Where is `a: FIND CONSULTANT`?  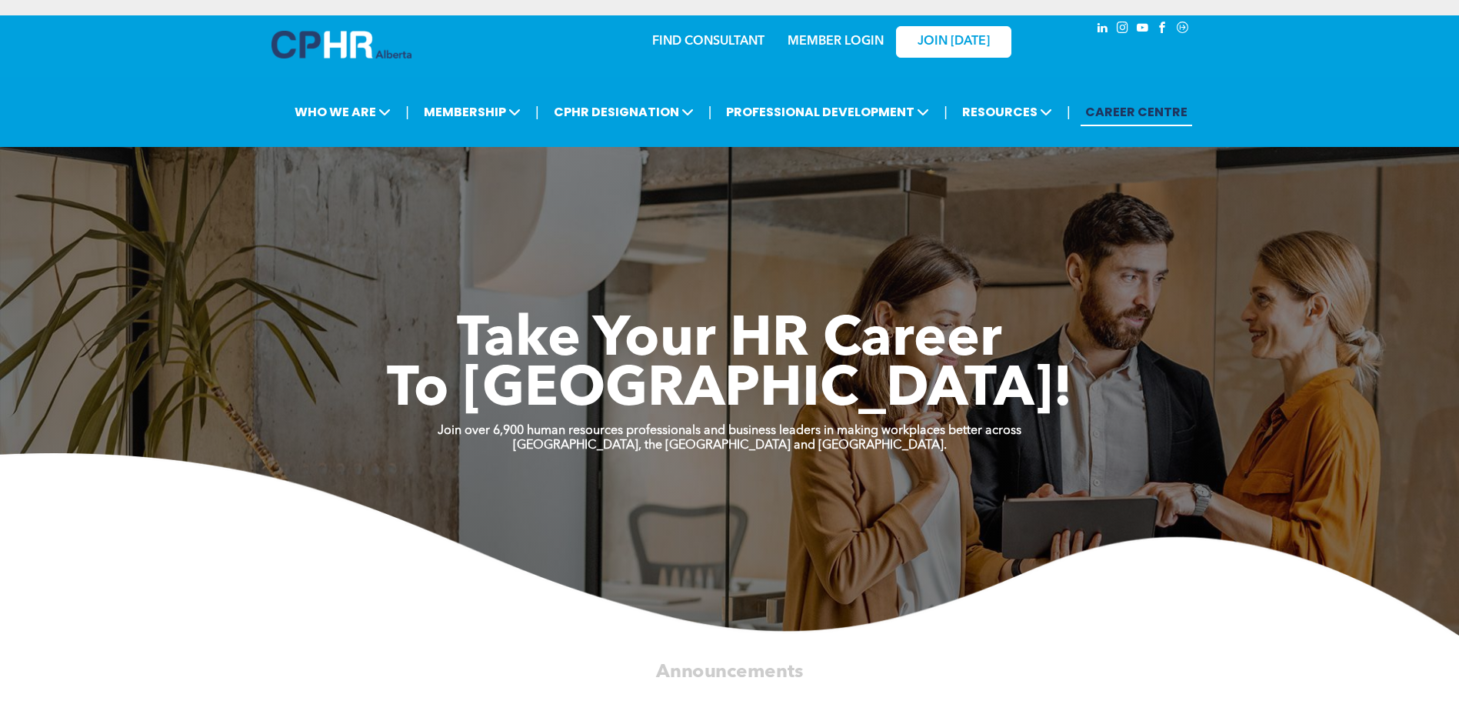
a: FIND CONSULTANT is located at coordinates (708, 42).